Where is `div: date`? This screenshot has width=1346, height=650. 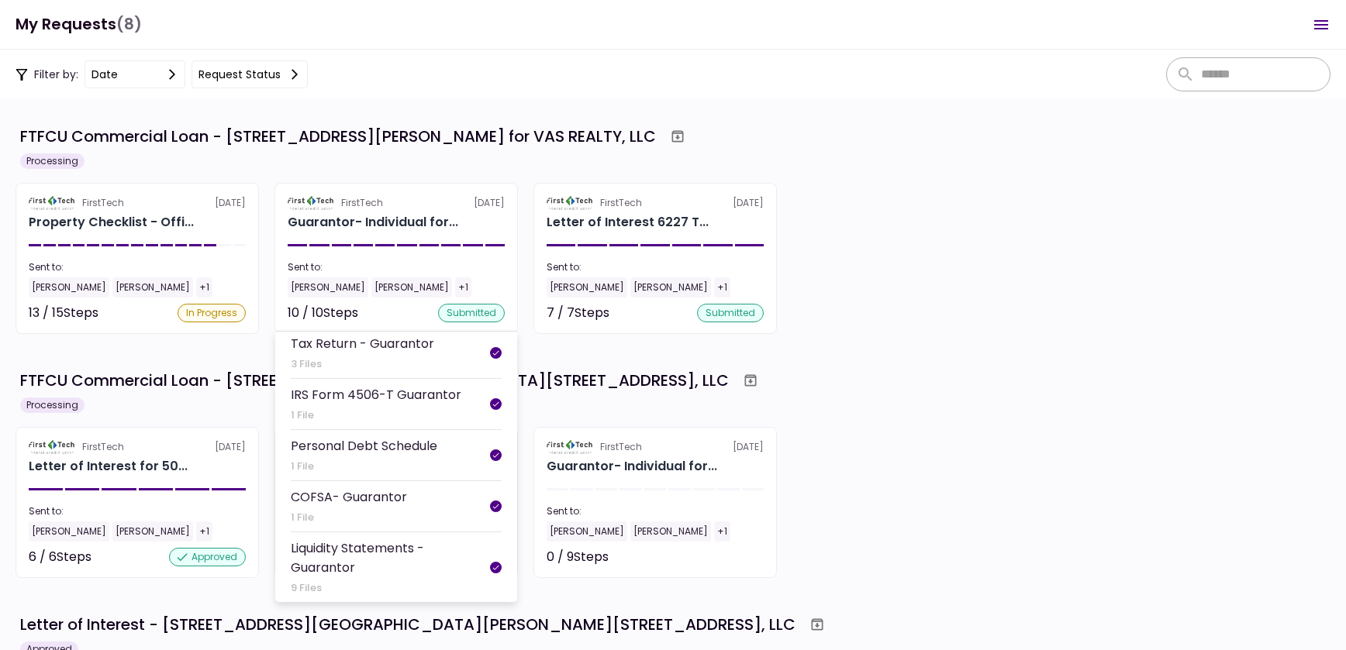
div: date is located at coordinates (105, 74).